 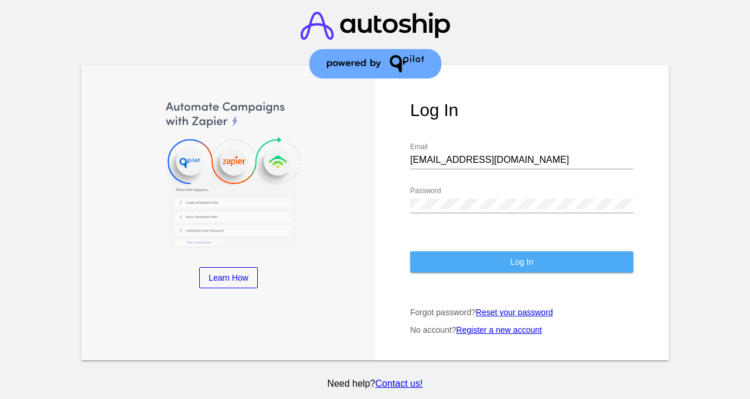 What do you see at coordinates (229, 278) in the screenshot?
I see `a: Learn How` at bounding box center [229, 278].